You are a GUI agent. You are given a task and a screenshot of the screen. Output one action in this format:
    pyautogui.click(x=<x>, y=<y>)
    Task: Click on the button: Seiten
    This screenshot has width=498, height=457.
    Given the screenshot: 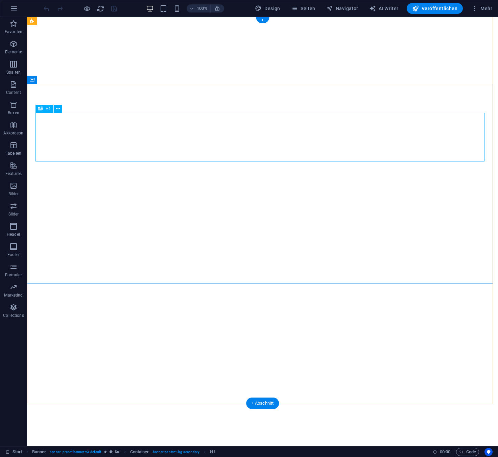 What is the action you would take?
    pyautogui.click(x=303, y=8)
    